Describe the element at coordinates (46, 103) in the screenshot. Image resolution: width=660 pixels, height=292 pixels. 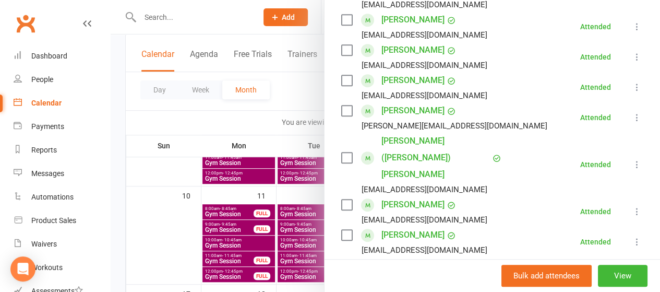
I see `div: Calendar` at that location.